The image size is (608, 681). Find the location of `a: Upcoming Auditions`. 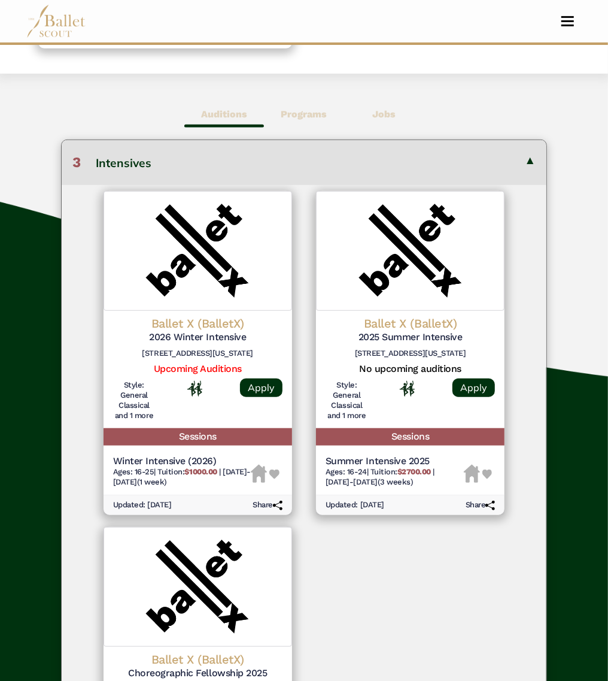

a: Upcoming Auditions is located at coordinates (198, 368).